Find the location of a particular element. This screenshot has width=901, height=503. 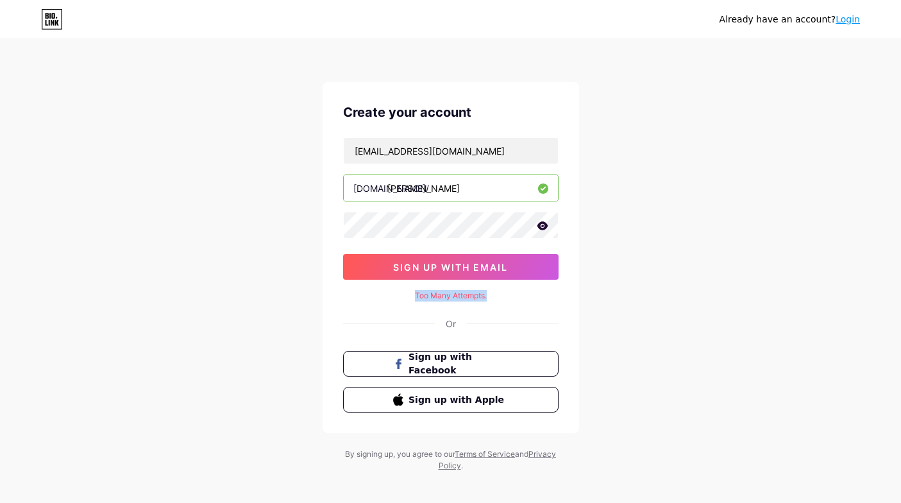

a: Login is located at coordinates (848, 19).